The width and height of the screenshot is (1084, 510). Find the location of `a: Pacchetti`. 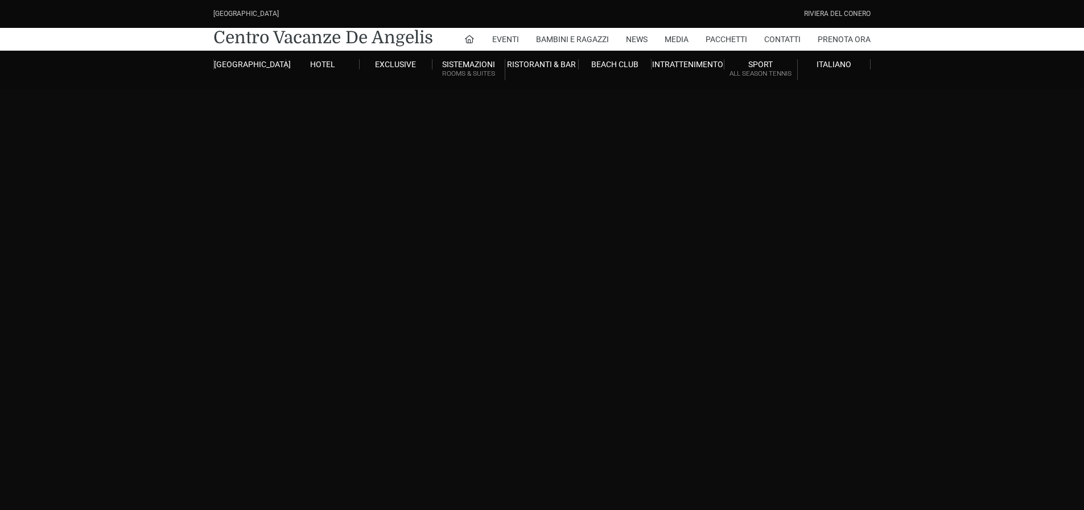

a: Pacchetti is located at coordinates (726, 39).